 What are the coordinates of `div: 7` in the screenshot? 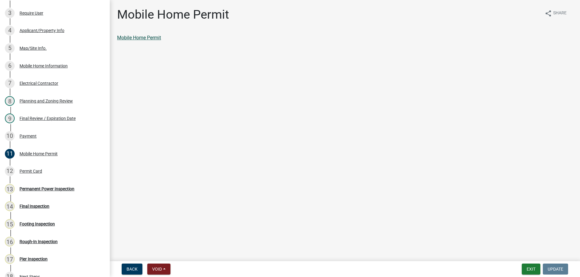 It's located at (10, 83).